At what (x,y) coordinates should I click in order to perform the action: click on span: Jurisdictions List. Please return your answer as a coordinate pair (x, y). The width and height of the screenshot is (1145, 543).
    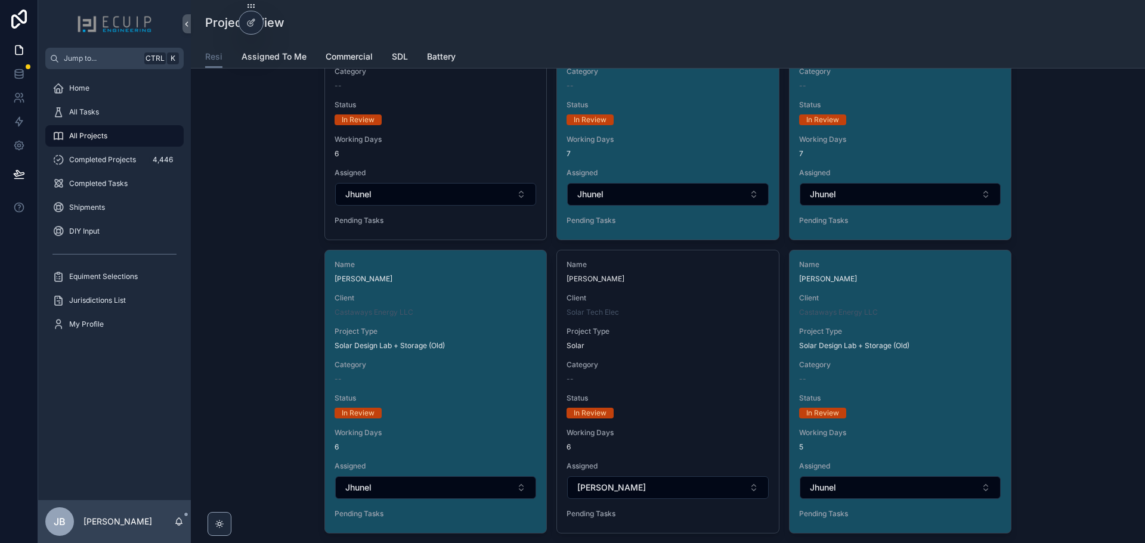
    Looking at the image, I should click on (97, 300).